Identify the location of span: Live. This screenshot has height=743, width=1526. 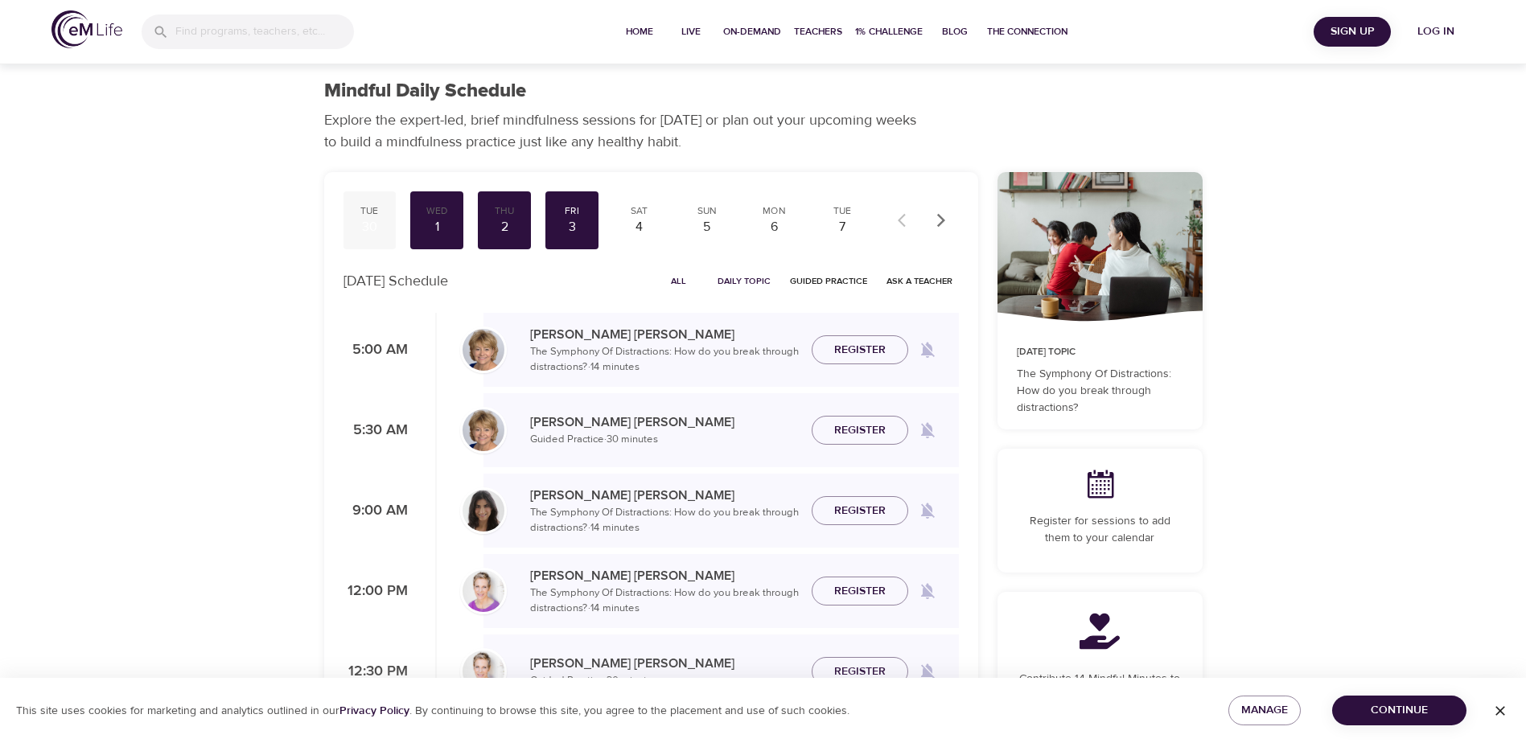
(691, 31).